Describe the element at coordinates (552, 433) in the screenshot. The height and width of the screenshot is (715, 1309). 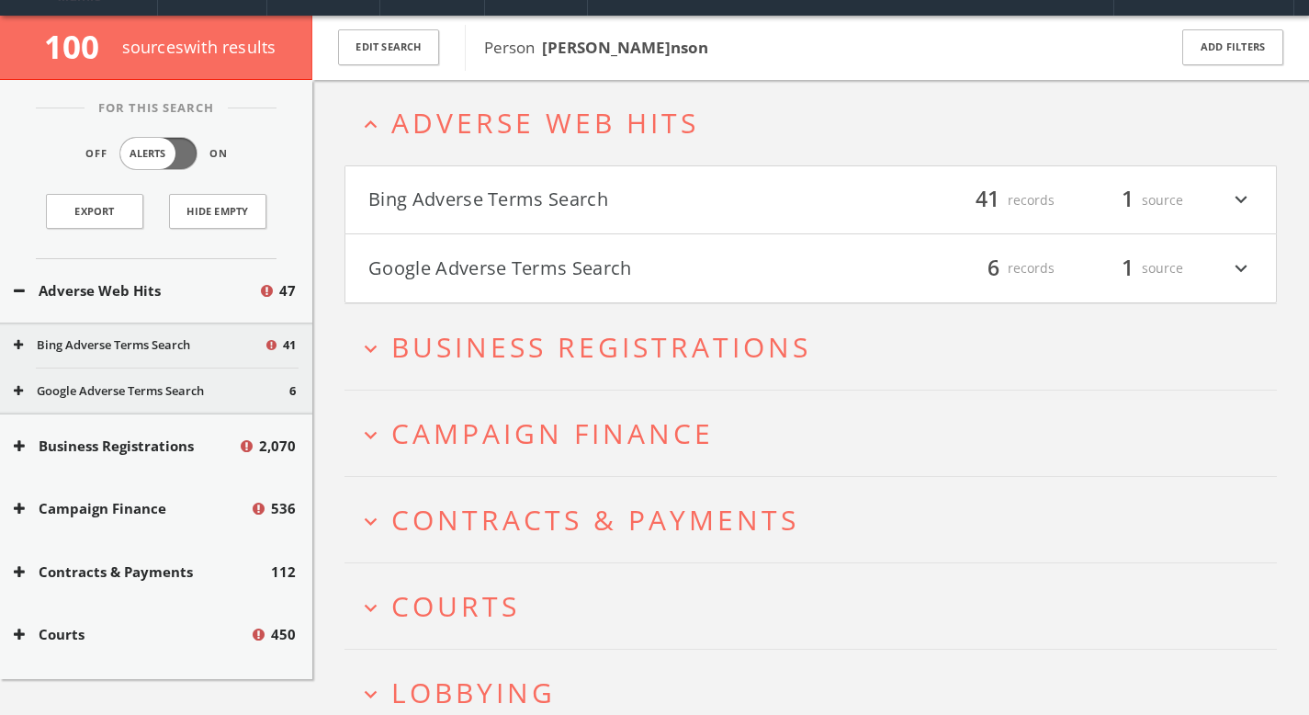
I see `span: Campaign Finance` at that location.